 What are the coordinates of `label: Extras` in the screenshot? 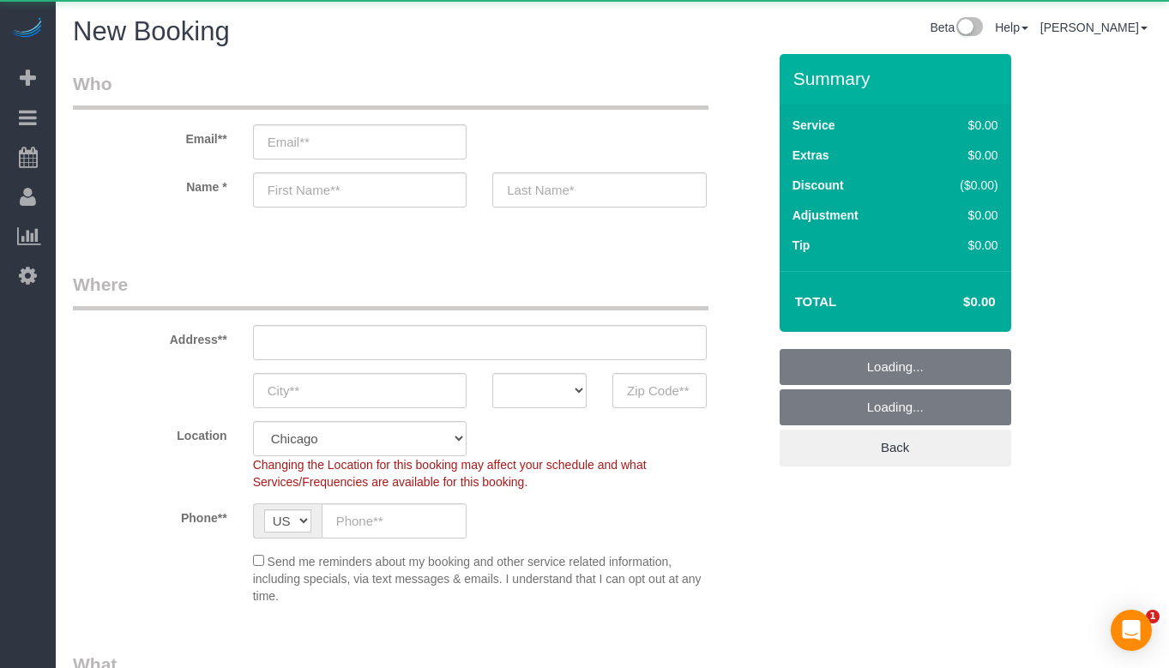 It's located at (811, 155).